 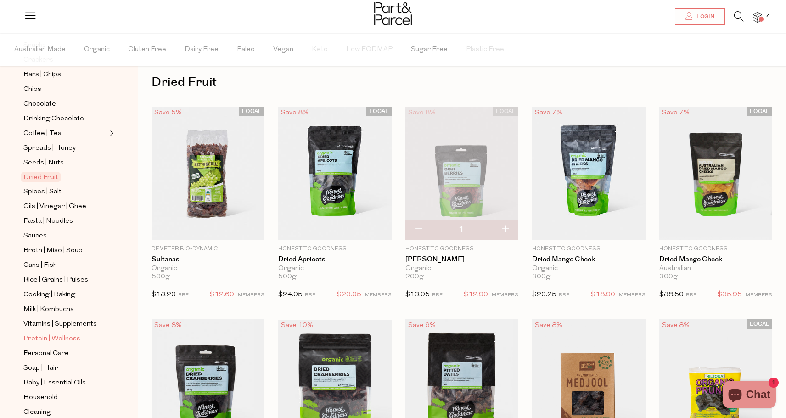 I want to click on a: Spreads | Honey, so click(x=65, y=148).